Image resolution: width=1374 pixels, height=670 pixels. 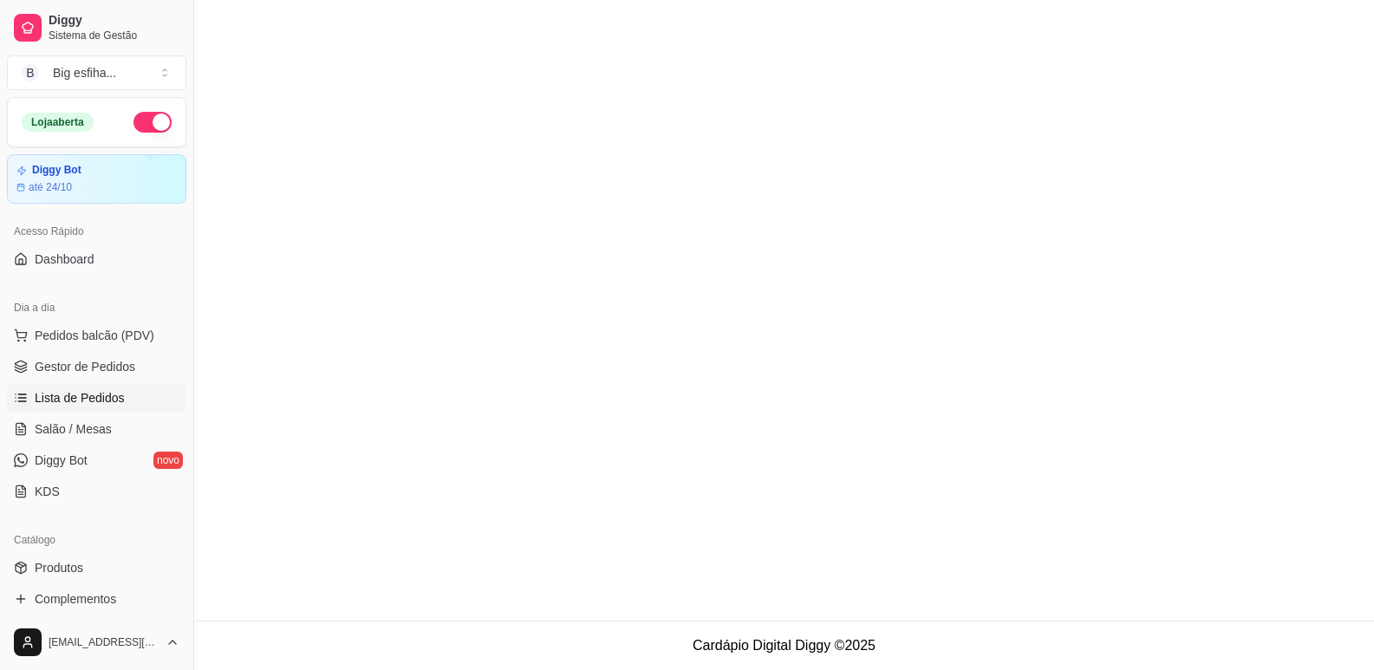 I want to click on a: DiggySistema de Gestão, so click(x=96, y=28).